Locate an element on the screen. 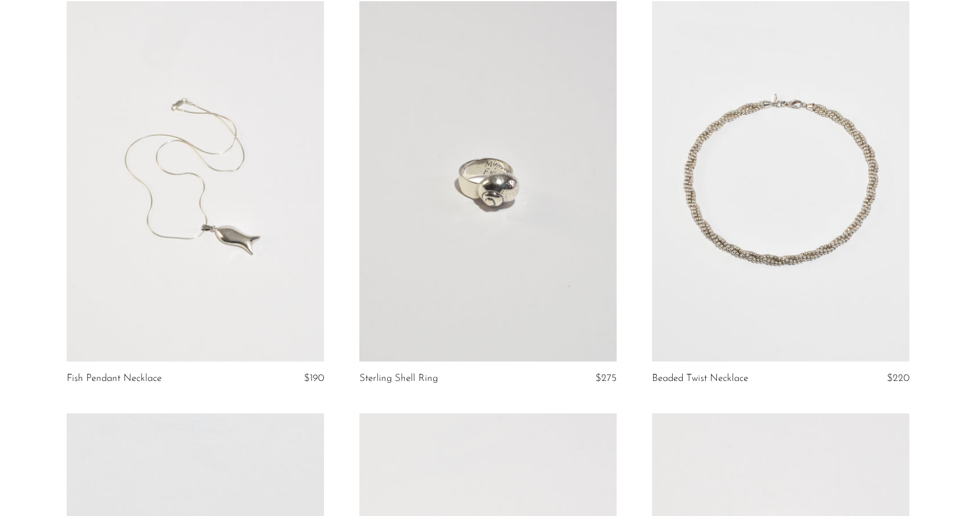  a: Beaded Twist Necklace is located at coordinates (700, 379).